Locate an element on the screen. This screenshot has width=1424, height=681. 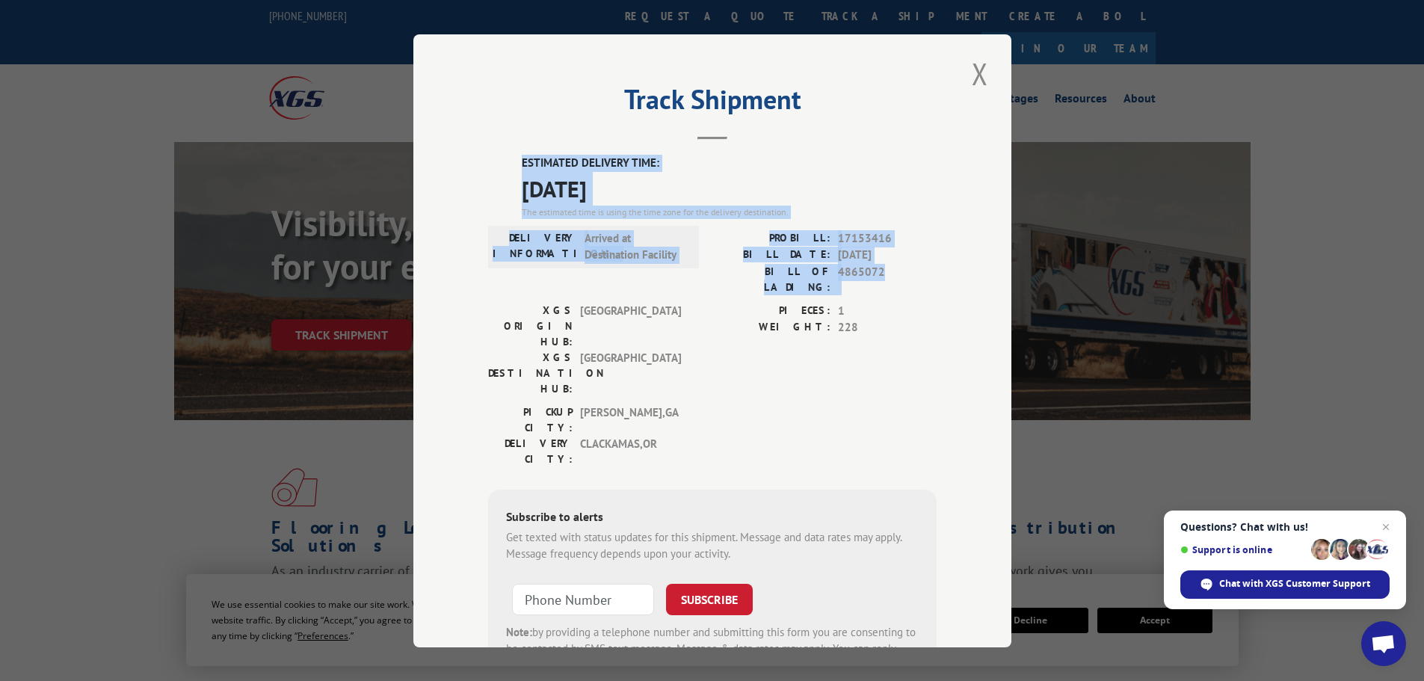
strong: Note: is located at coordinates (519, 631).